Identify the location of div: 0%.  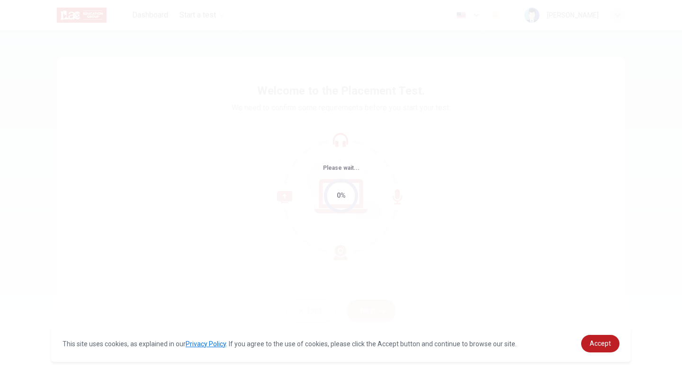
(341, 195).